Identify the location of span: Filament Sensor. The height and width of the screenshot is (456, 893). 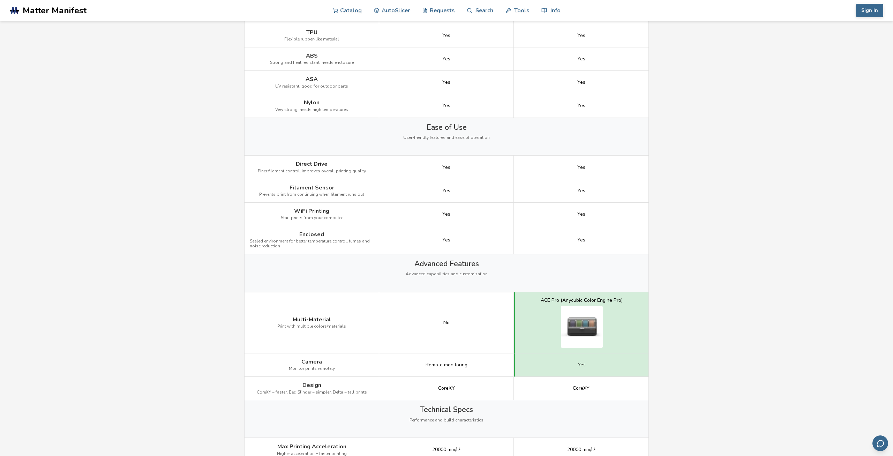
(312, 188).